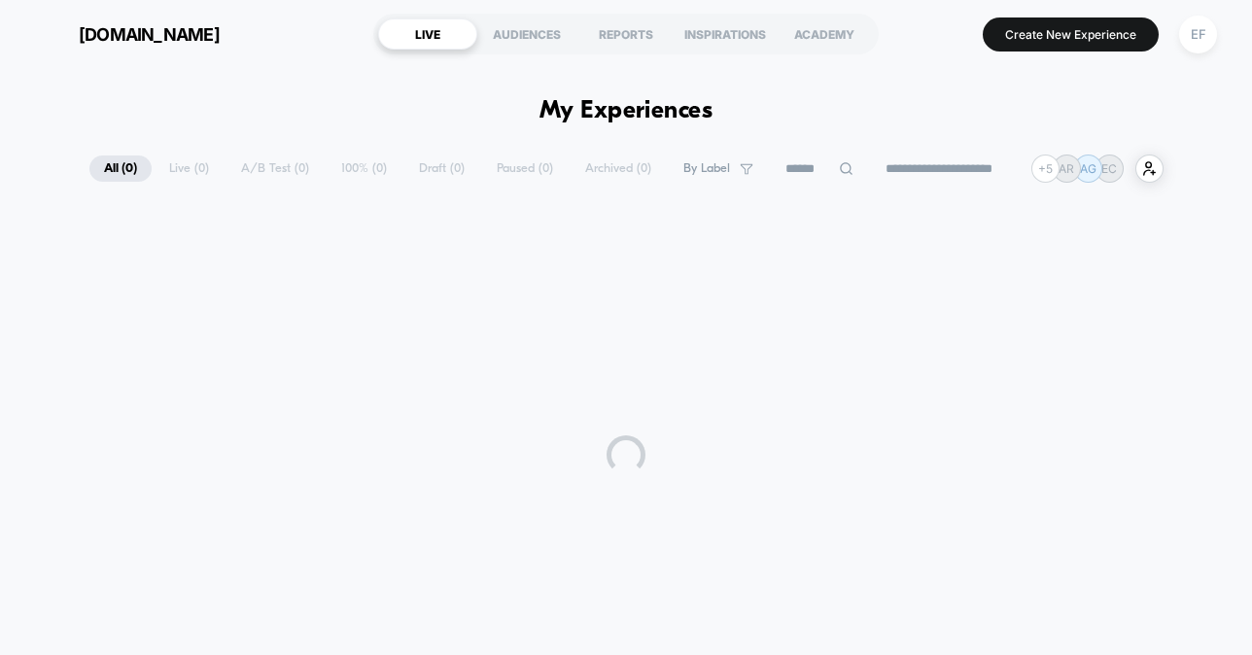 This screenshot has height=655, width=1252. What do you see at coordinates (626, 111) in the screenshot?
I see `h1: My Experiences` at bounding box center [626, 111].